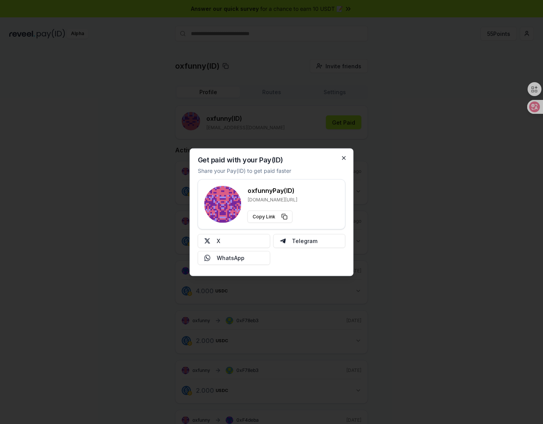 The width and height of the screenshot is (543, 424). I want to click on button: X, so click(234, 241).